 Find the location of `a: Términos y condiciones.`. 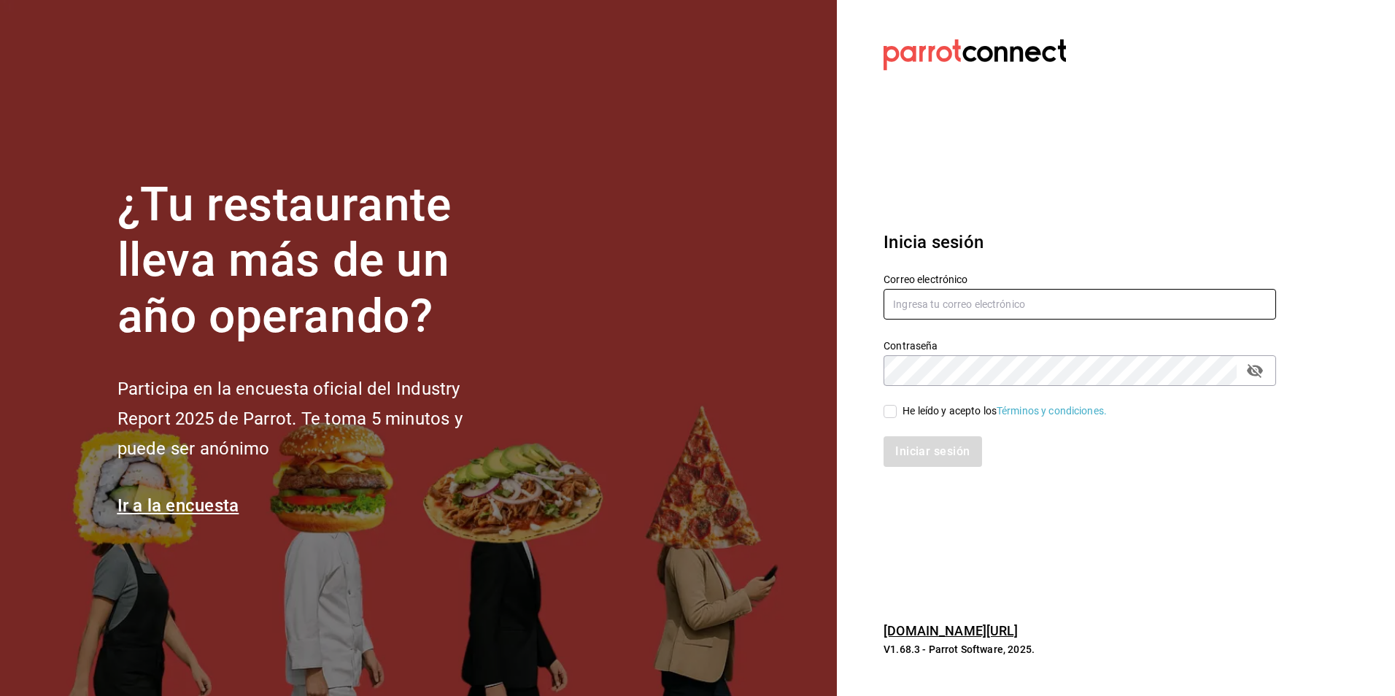

a: Términos y condiciones. is located at coordinates (1052, 411).